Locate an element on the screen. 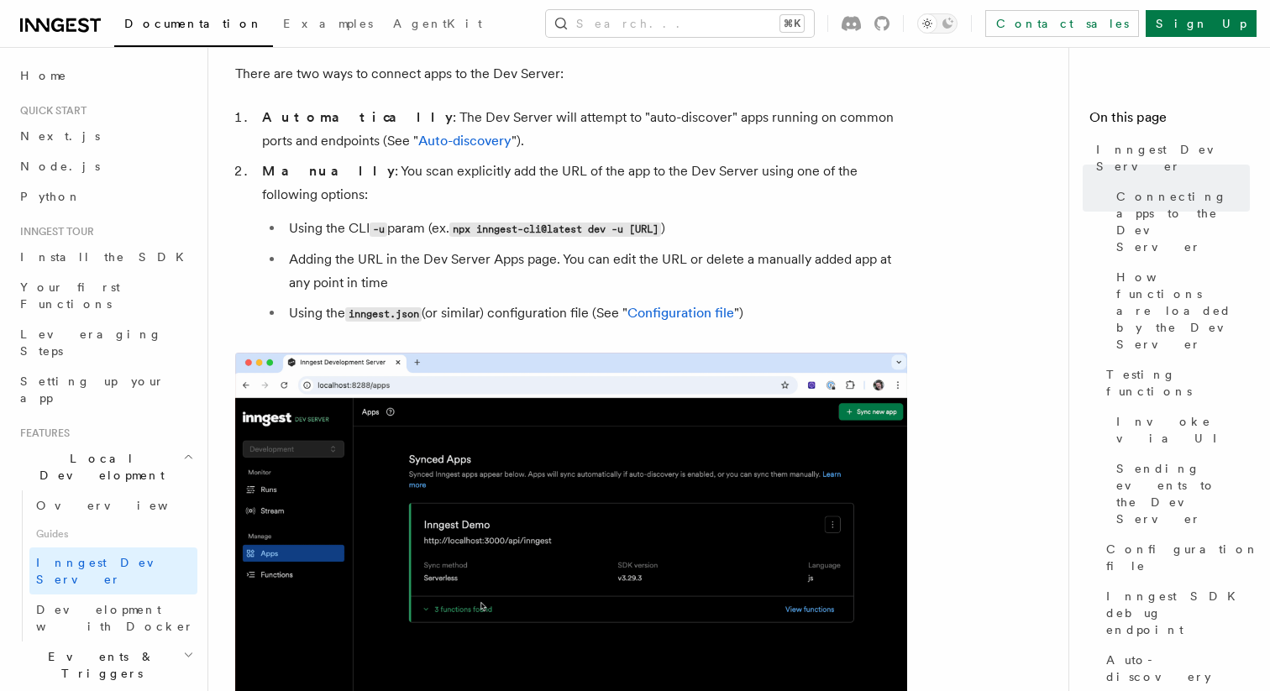 This screenshot has width=1270, height=691. a: Install the SDK is located at coordinates (105, 257).